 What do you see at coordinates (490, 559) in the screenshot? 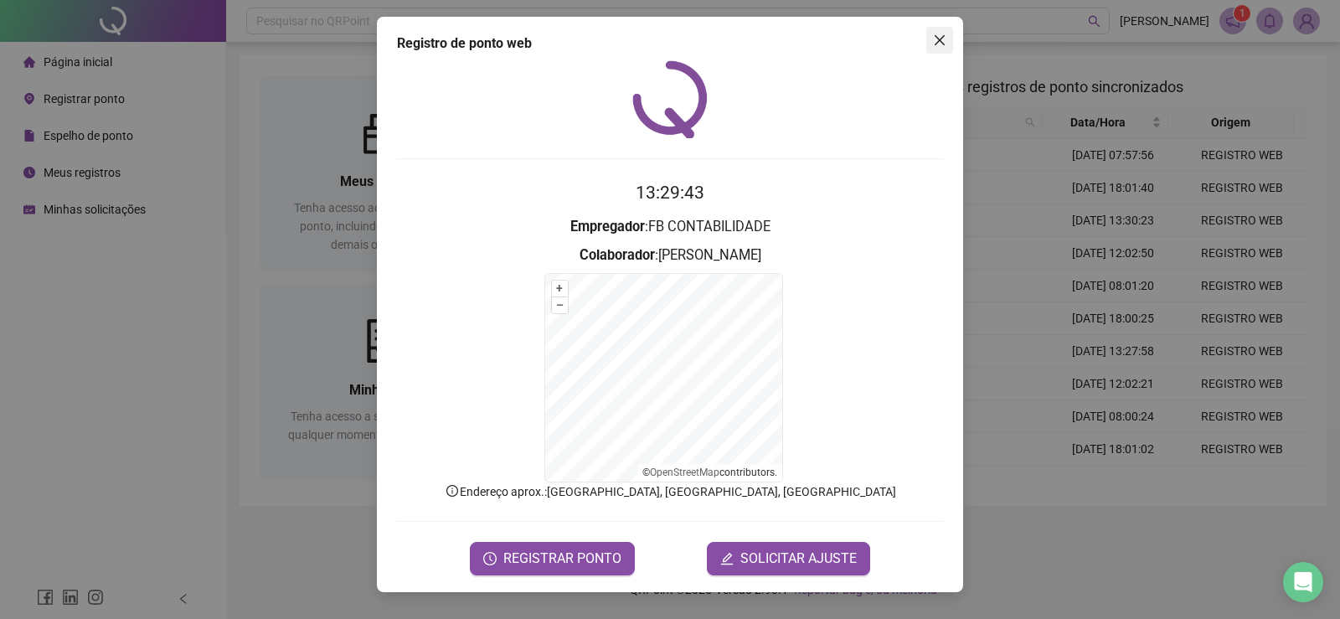
I see `span: clock-circle` at bounding box center [490, 559].